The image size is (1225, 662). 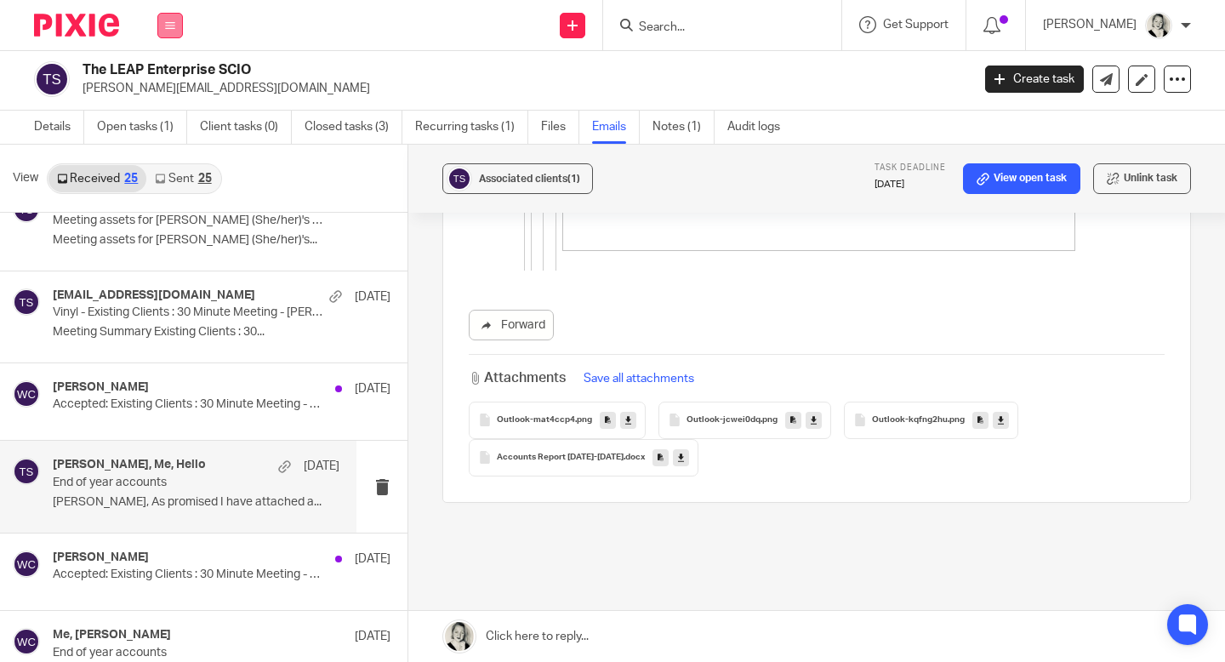 What do you see at coordinates (246, 127) in the screenshot?
I see `a: Client tasks (0)` at bounding box center [246, 127].